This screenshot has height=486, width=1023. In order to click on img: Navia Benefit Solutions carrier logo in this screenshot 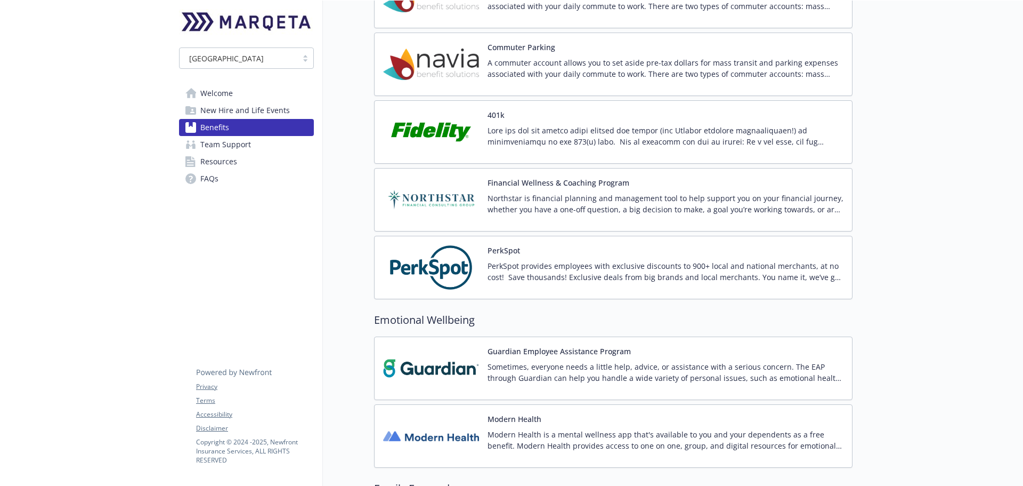, I will do `click(431, 64)`.